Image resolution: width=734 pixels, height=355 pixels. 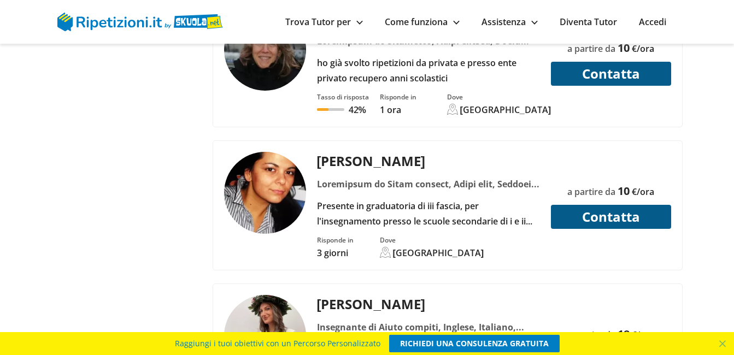 What do you see at coordinates (653, 22) in the screenshot?
I see `a: Accedi` at bounding box center [653, 22].